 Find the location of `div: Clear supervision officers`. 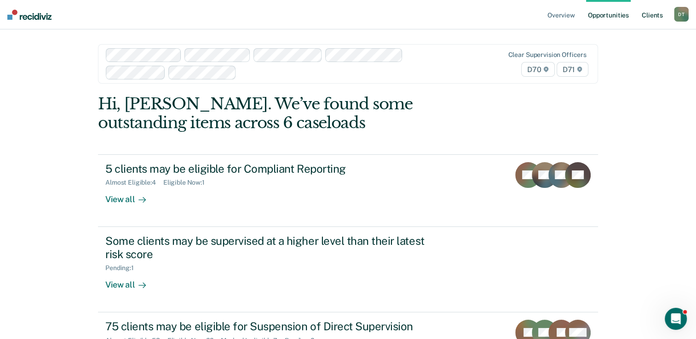

div: Clear supervision officers is located at coordinates (547, 55).